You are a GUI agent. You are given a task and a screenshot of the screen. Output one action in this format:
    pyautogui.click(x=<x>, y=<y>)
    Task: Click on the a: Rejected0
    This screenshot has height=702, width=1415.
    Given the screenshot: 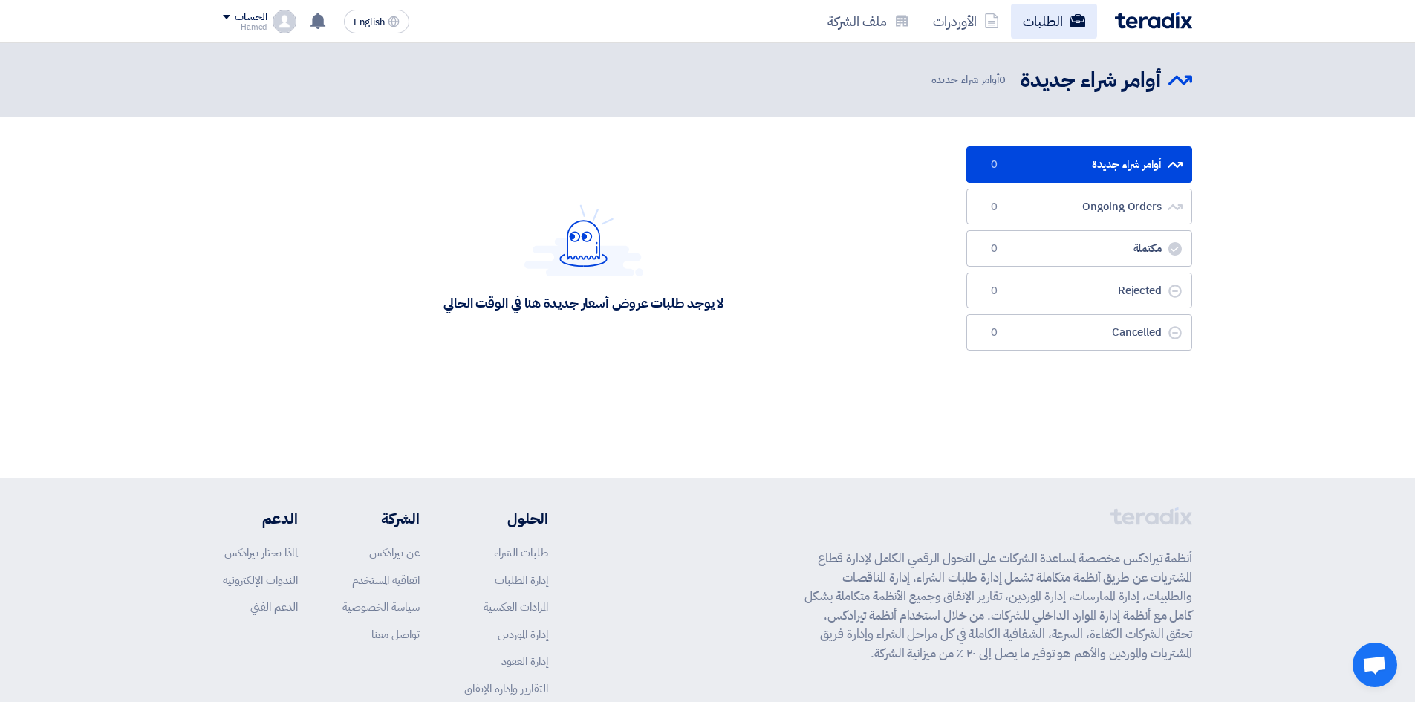 What is the action you would take?
    pyautogui.click(x=1079, y=290)
    